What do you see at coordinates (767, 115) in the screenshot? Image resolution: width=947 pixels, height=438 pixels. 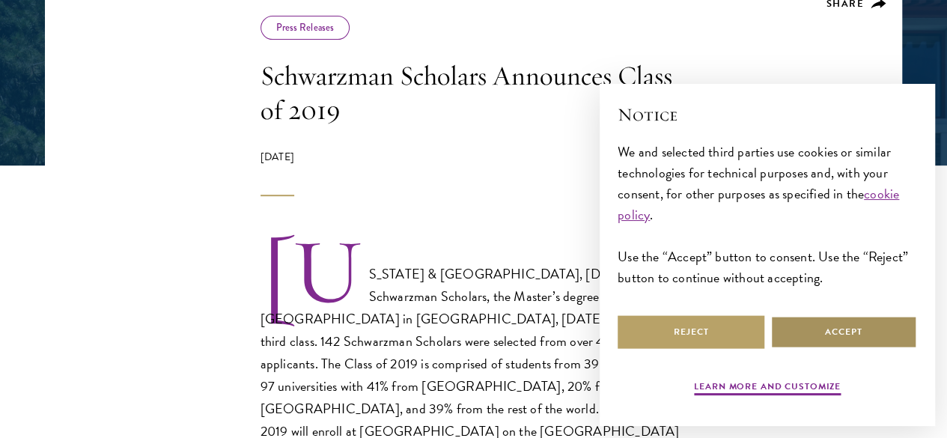 I see `h2: Notice` at bounding box center [767, 115].